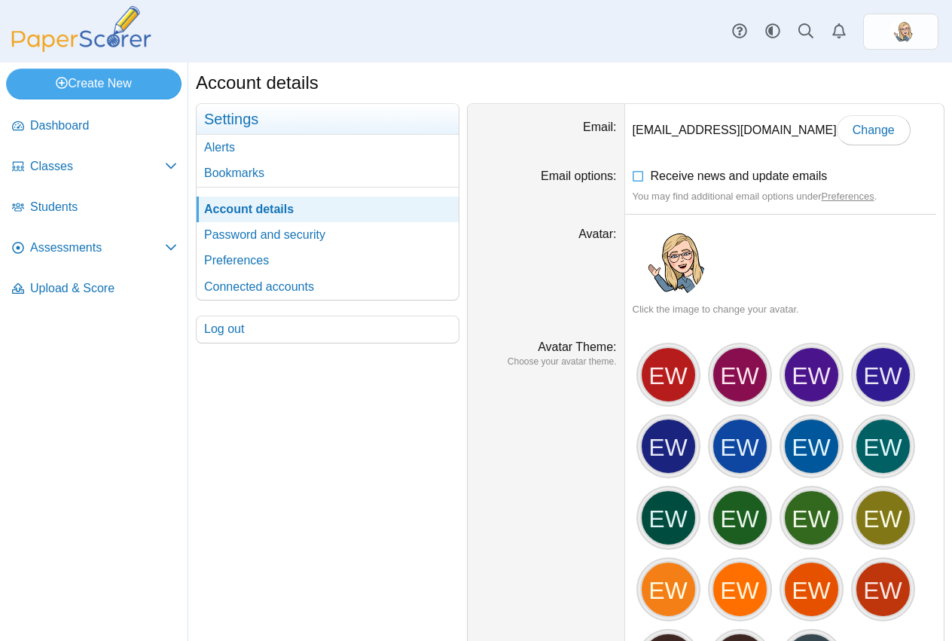 The width and height of the screenshot is (952, 641). I want to click on label: Email, so click(600, 127).